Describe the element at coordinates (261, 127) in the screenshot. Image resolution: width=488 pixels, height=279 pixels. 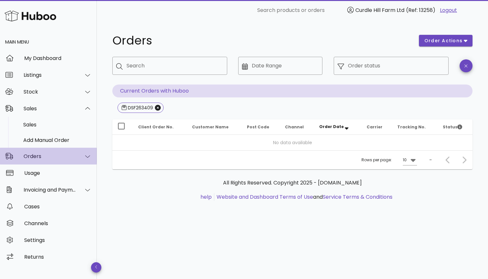
I see `th: Post Code` at that location.